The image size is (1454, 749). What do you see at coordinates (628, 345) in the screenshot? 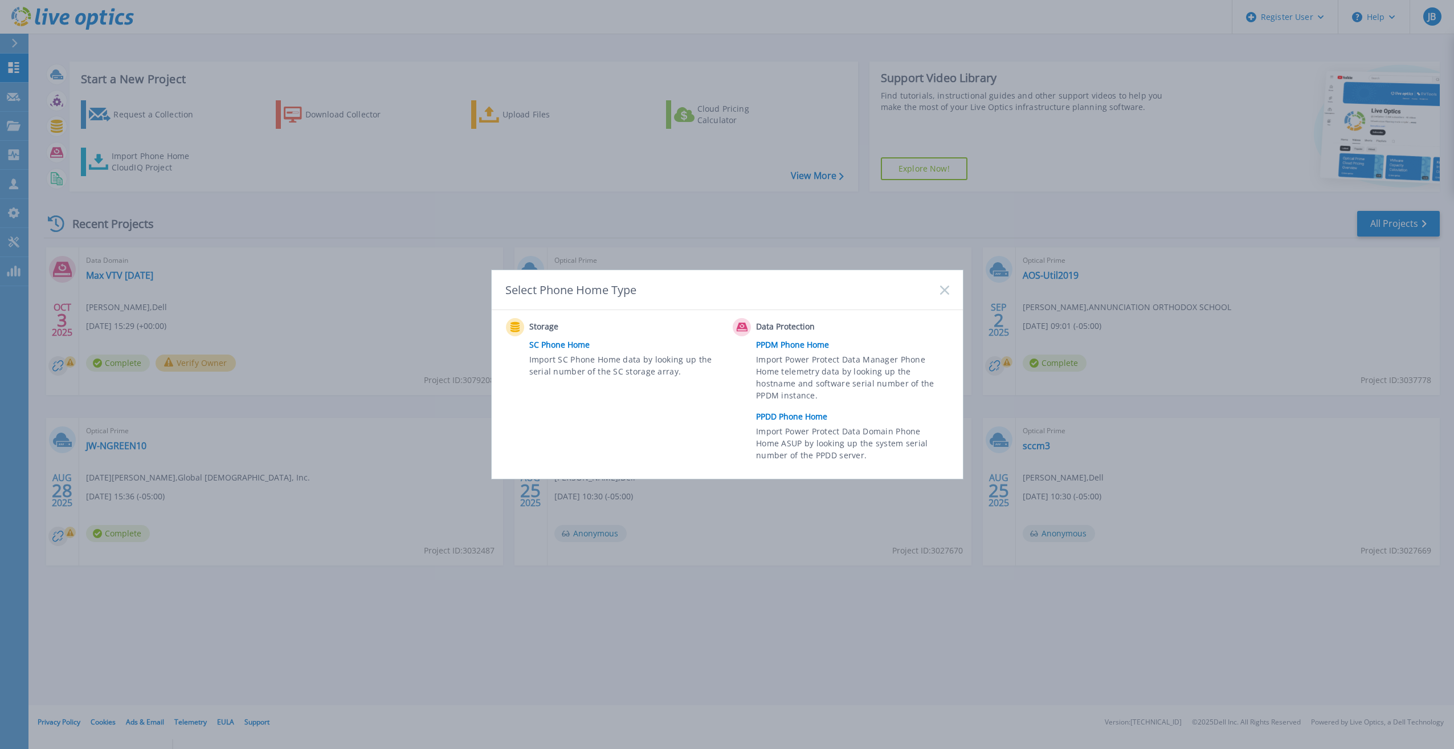
I see `a: SC Phone Home` at bounding box center [628, 345].